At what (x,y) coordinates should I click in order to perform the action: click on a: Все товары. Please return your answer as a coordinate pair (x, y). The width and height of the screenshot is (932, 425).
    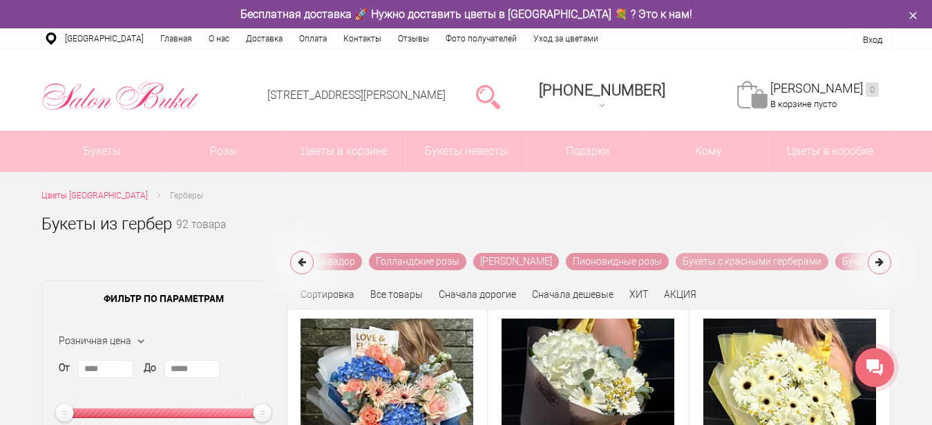
    Looking at the image, I should click on (396, 294).